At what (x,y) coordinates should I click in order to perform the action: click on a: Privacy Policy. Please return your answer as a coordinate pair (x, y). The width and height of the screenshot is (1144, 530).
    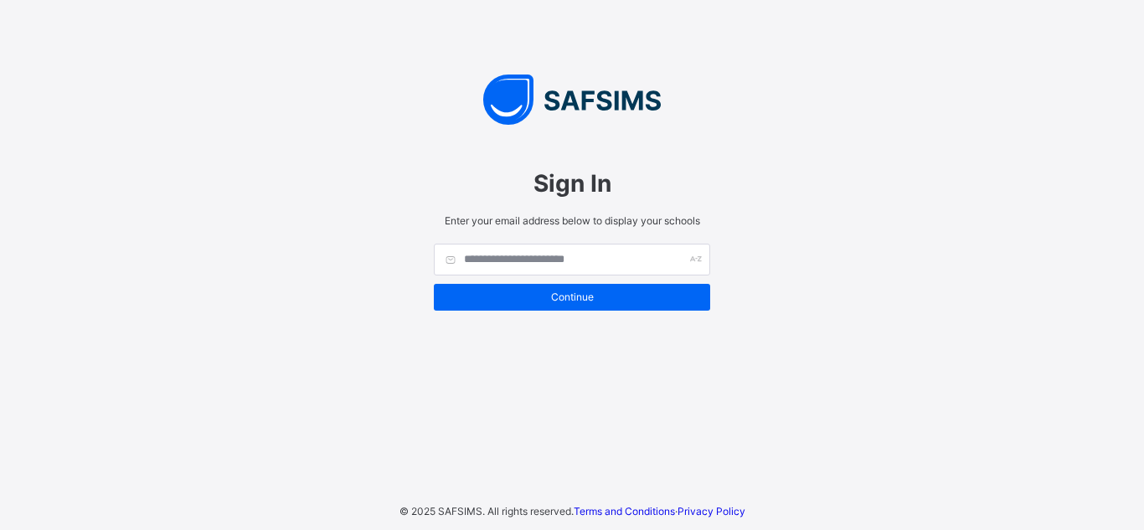
    Looking at the image, I should click on (711, 511).